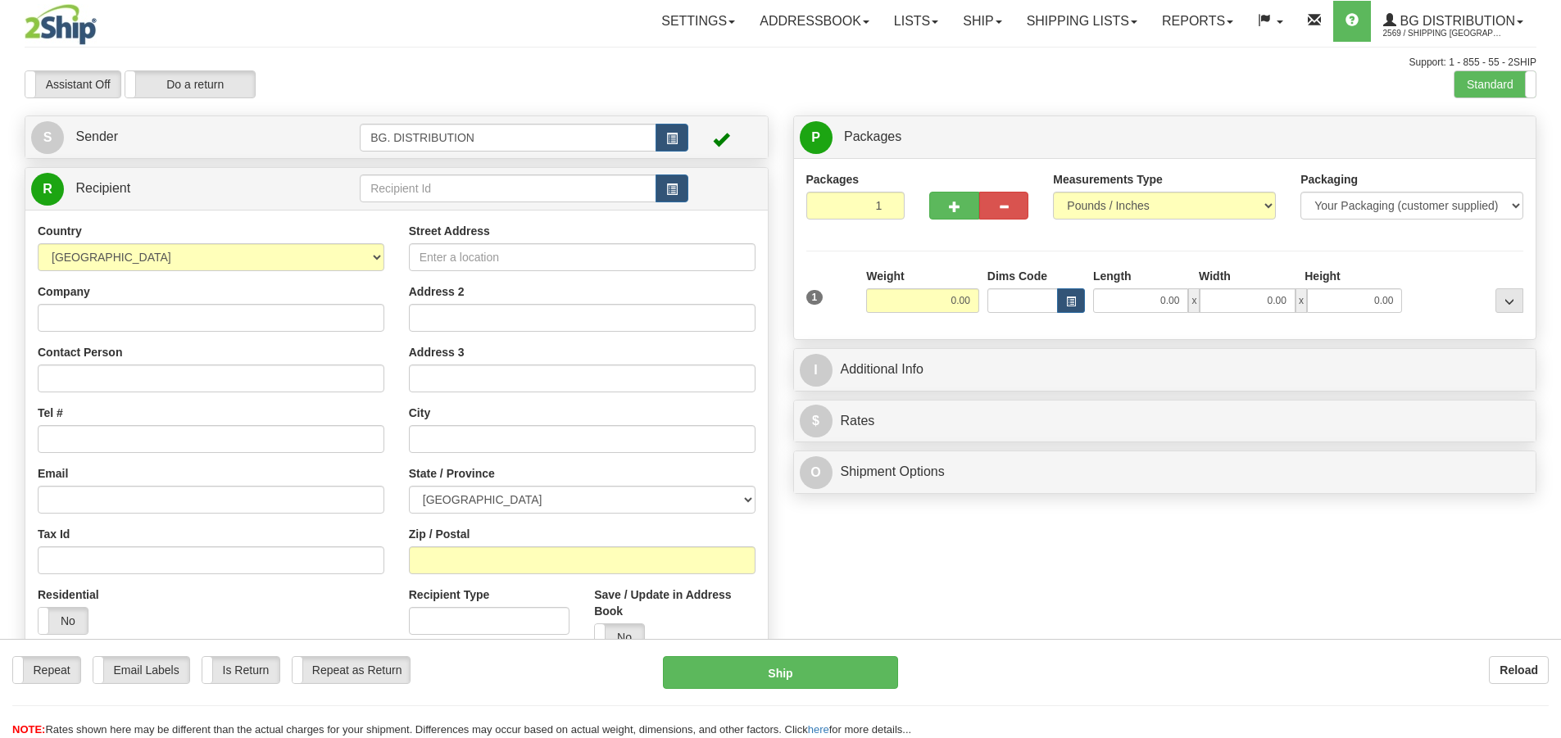 The height and width of the screenshot is (738, 1561). What do you see at coordinates (449, 231) in the screenshot?
I see `label: Street Address` at bounding box center [449, 231].